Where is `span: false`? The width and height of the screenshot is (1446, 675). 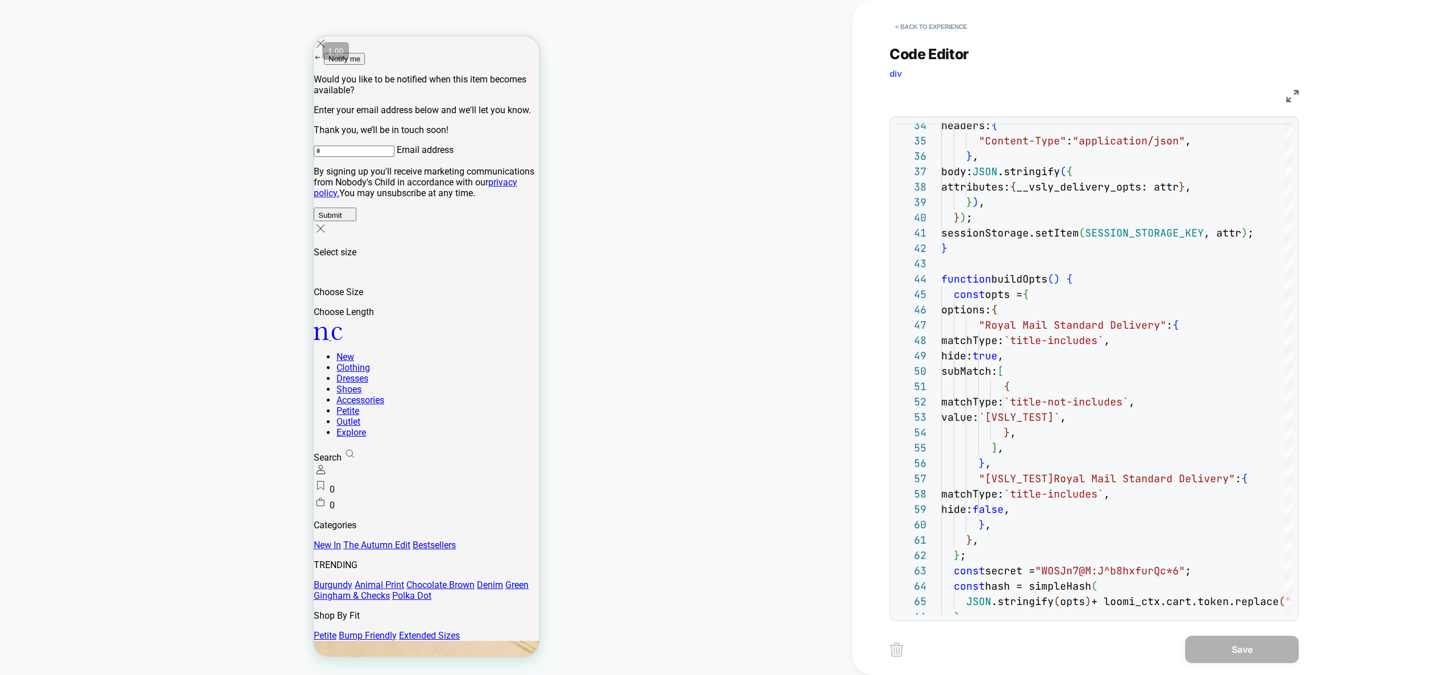
span: false is located at coordinates (988, 509).